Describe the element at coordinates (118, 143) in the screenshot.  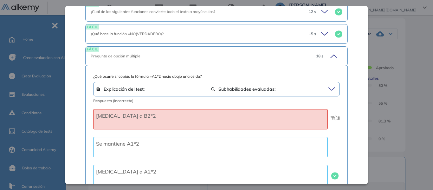
I see `span: Se mantiene A1*2` at that location.